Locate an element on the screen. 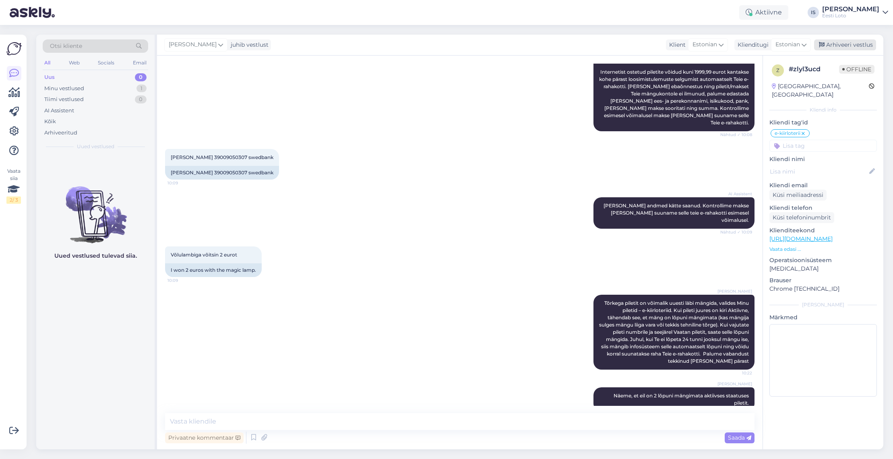  div: Uus is located at coordinates (50, 77).